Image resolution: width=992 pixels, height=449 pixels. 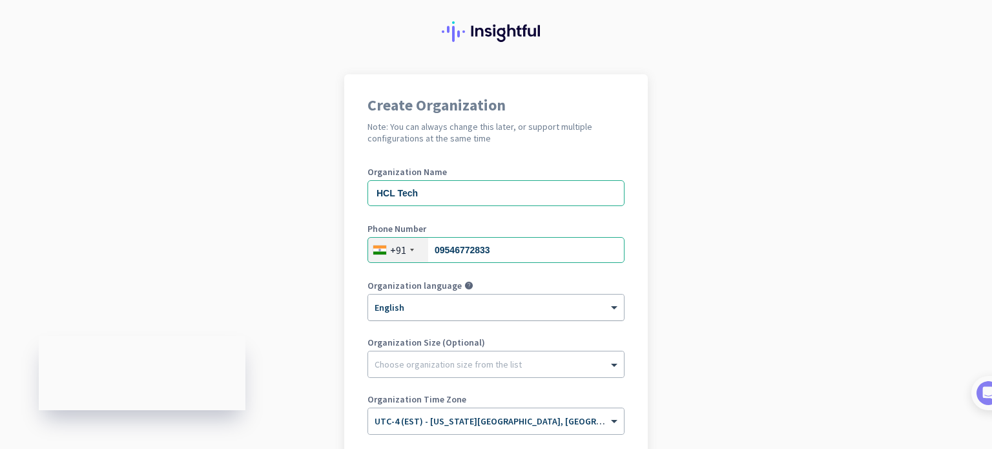 I want to click on label: Organization language, so click(x=414, y=285).